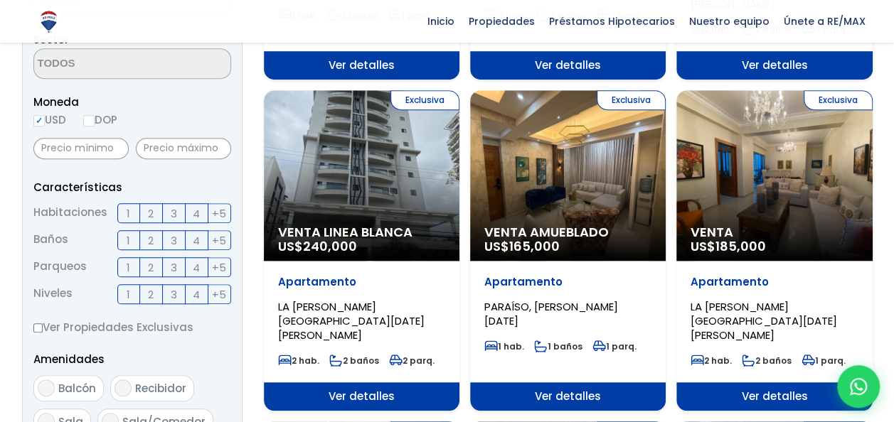 Image resolution: width=894 pixels, height=422 pixels. I want to click on p: Características, so click(132, 187).